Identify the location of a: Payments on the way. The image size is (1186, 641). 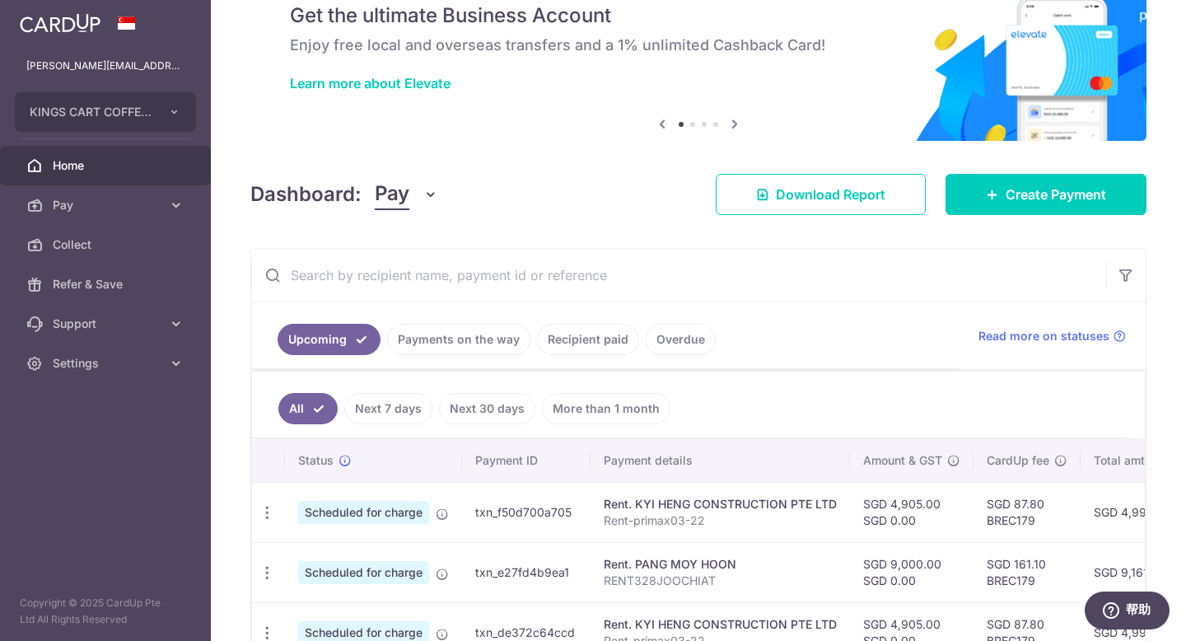
(459, 339).